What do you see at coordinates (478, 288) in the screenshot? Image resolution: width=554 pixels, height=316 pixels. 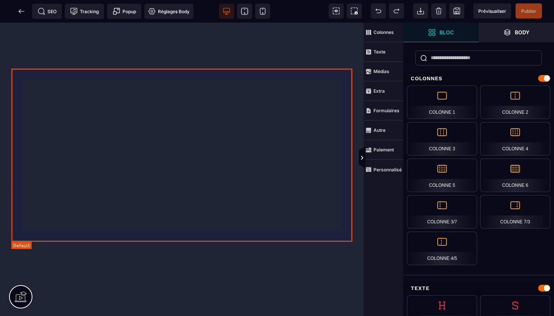 I see `div: Texte` at bounding box center [478, 288].